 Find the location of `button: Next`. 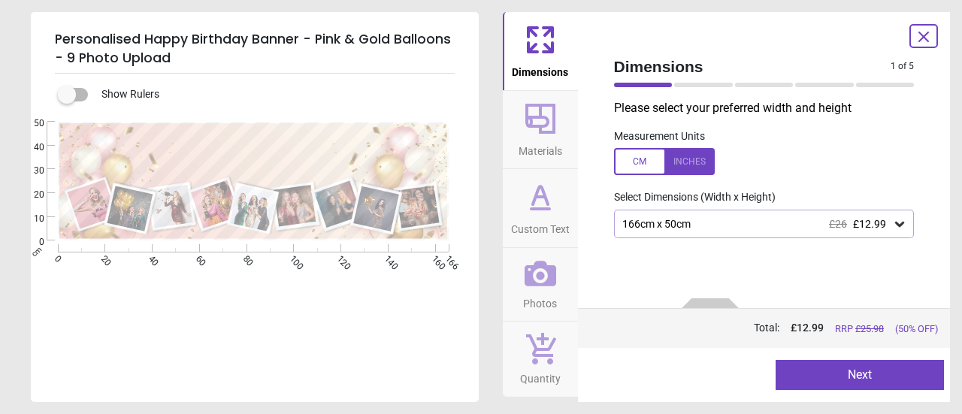

button: Next is located at coordinates (860, 375).